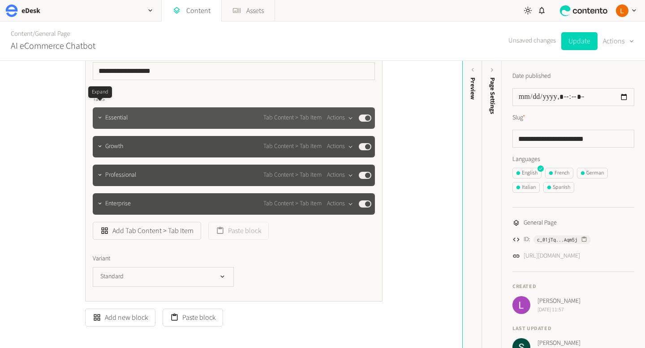 Image resolution: width=645 pixels, height=348 pixels. What do you see at coordinates (114, 146) in the screenshot?
I see `span: Growth` at bounding box center [114, 146].